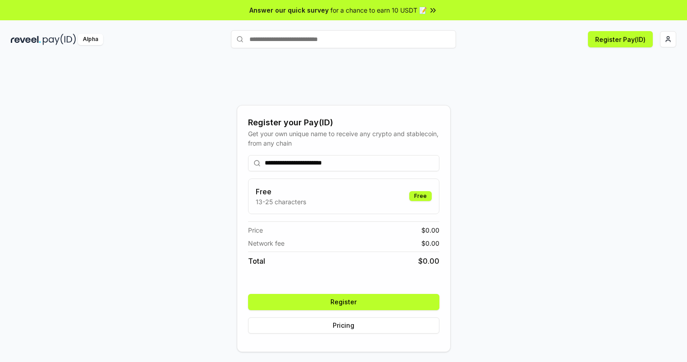 This screenshot has width=687, height=362. What do you see at coordinates (255, 230) in the screenshot?
I see `span: Price` at bounding box center [255, 230].